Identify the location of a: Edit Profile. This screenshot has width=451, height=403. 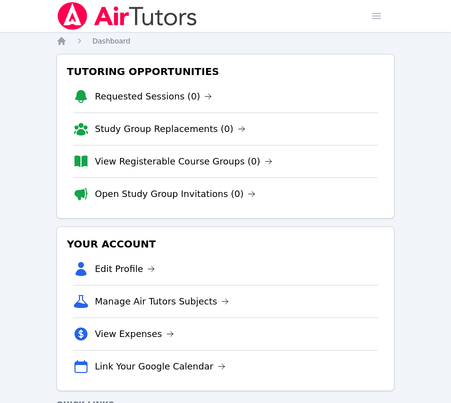
(125, 269).